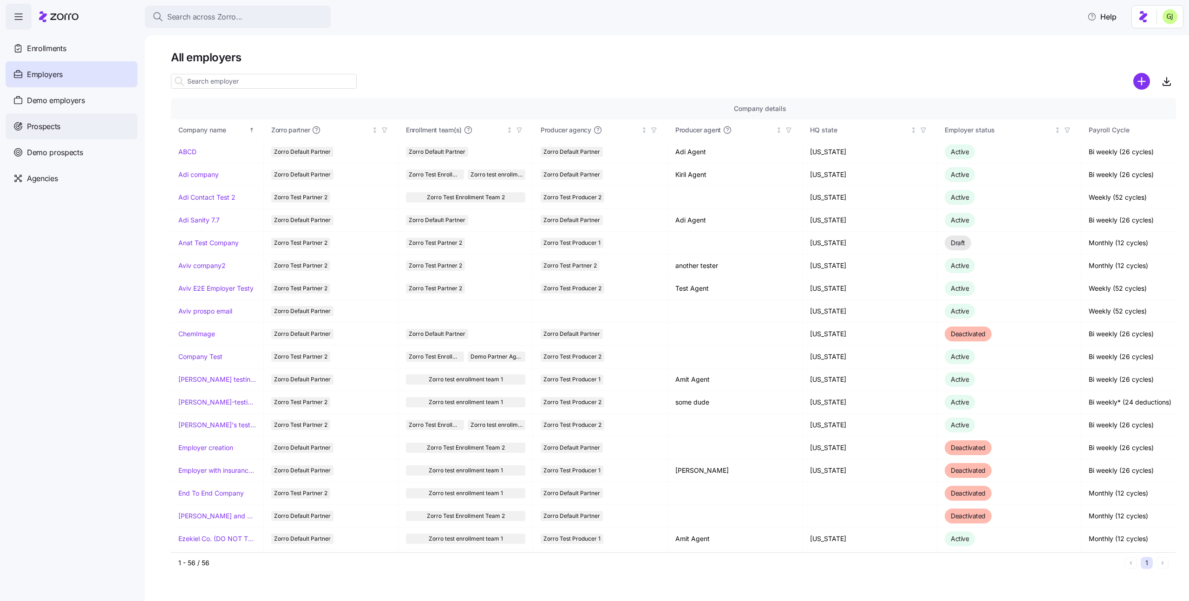  What do you see at coordinates (213, 130) in the screenshot?
I see `div: Company name` at bounding box center [213, 130].